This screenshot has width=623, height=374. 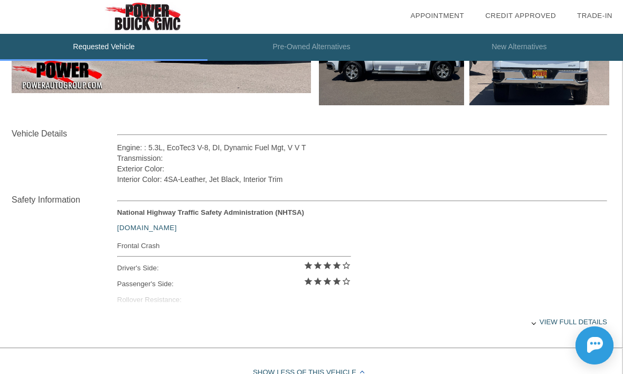 What do you see at coordinates (362, 321) in the screenshot?
I see `div: View full details` at bounding box center [362, 321].